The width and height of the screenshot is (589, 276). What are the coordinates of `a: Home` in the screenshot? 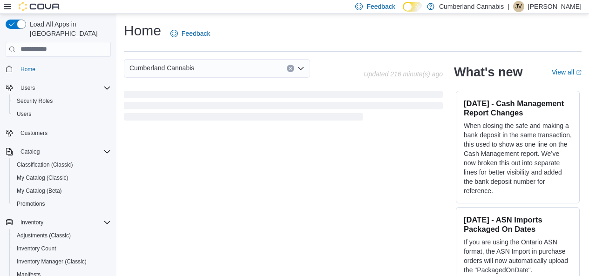 It's located at (28, 69).